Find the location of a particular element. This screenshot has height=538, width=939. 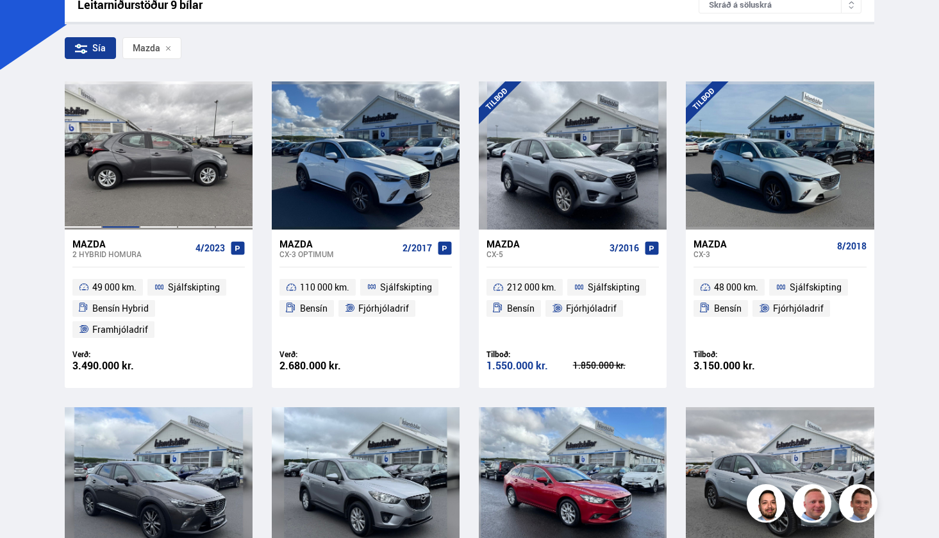

button: Opna LiveChat spjallviðmót is located at coordinates (29, 24).